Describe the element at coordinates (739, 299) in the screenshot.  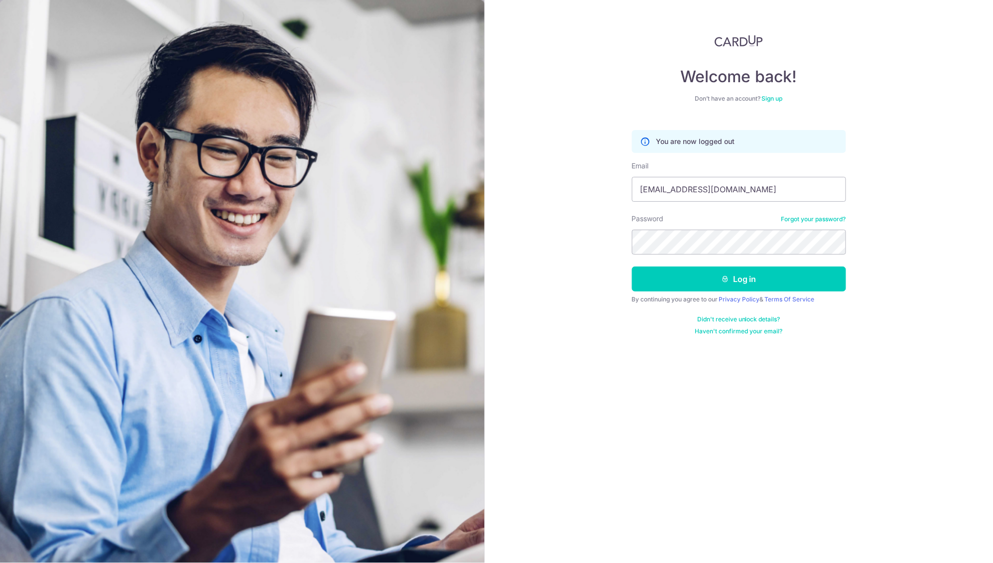
I see `div: By continuing you agree to our &` at that location.